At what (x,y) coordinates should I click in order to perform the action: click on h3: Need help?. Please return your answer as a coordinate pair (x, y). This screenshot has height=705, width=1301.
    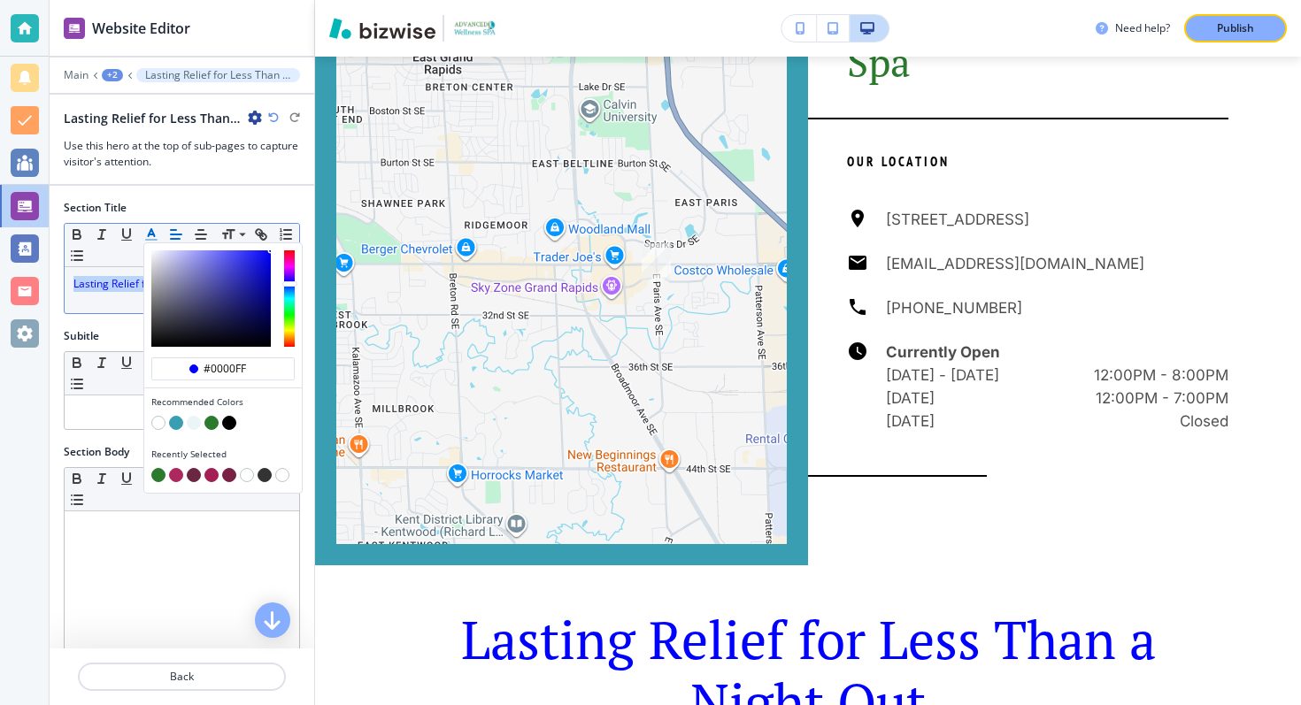
    Looking at the image, I should click on (1143, 28).